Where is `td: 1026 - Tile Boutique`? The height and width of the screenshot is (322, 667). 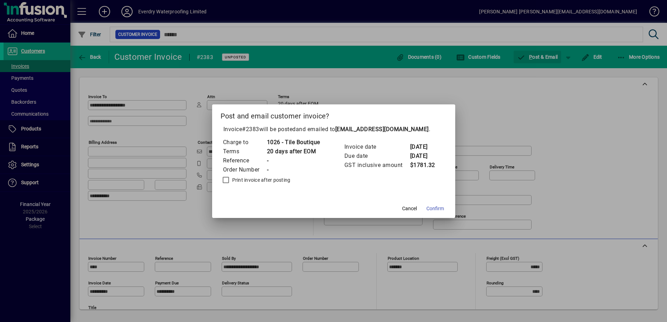 td: 1026 - Tile Boutique is located at coordinates (294, 143).